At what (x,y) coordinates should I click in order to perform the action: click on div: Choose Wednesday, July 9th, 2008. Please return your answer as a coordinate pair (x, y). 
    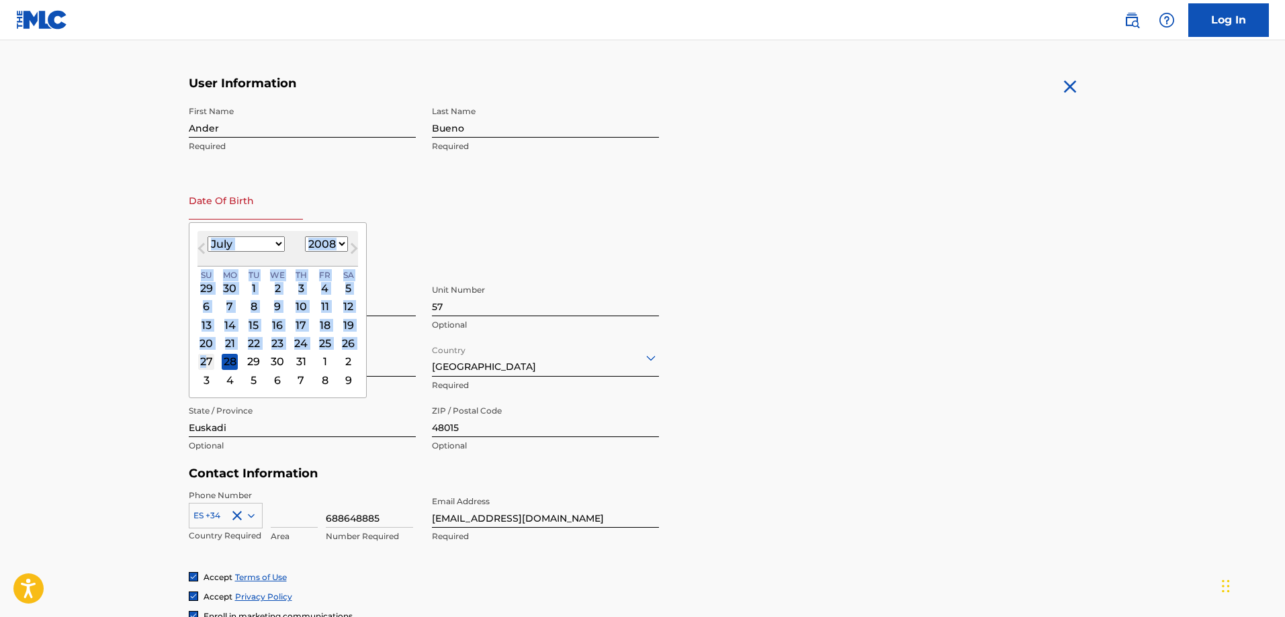
    Looking at the image, I should click on (277, 307).